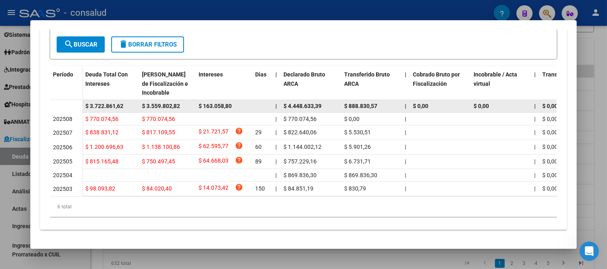 This screenshot has height=269, width=607. Describe the element at coordinates (304, 79) in the screenshot. I see `span: Declarado Bruto ARCA` at that location.